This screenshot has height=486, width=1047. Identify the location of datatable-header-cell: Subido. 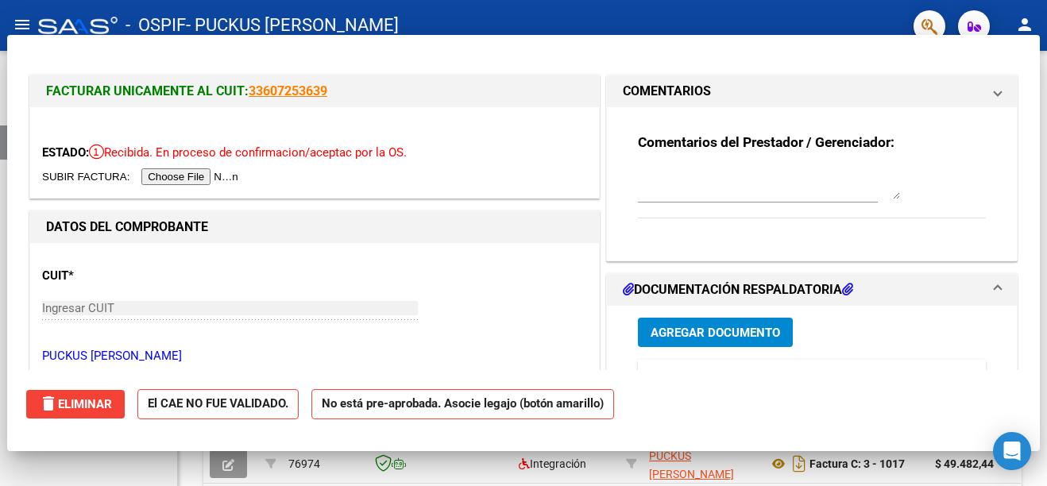
(940, 377).